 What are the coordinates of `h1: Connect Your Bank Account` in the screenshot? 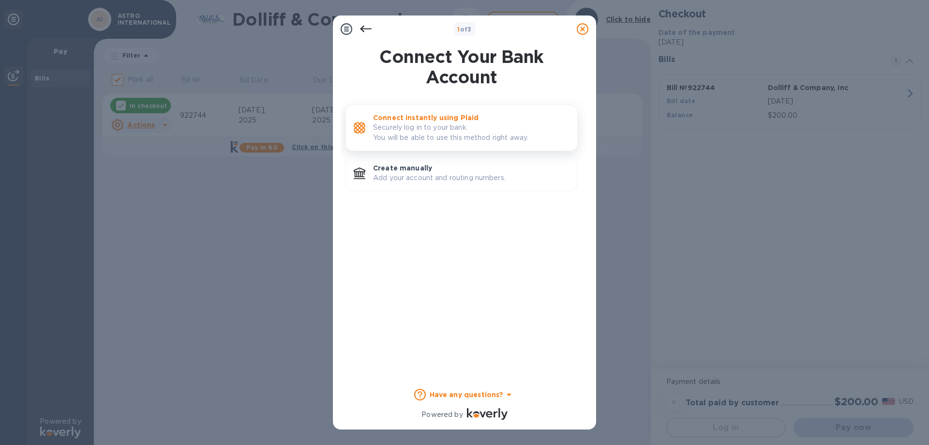 It's located at (462, 67).